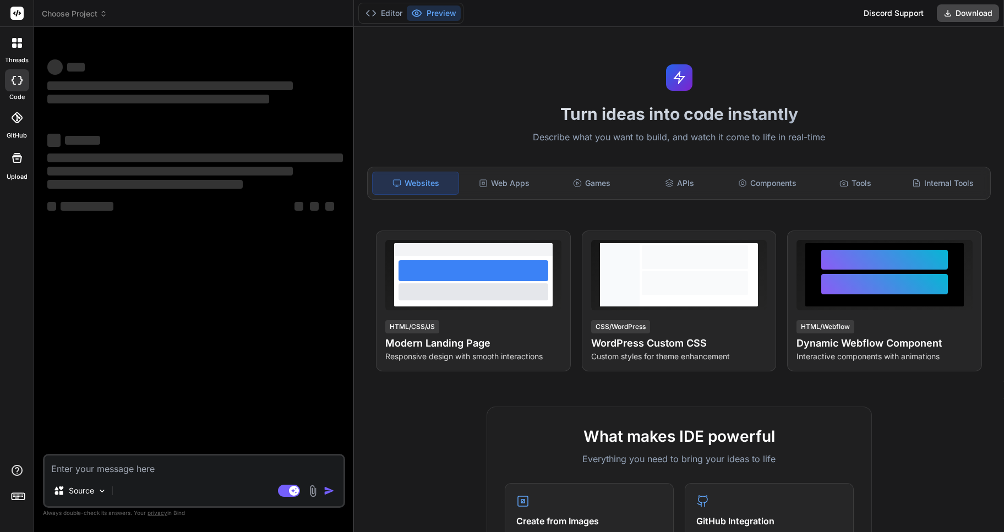  Describe the element at coordinates (680, 183) in the screenshot. I see `div: APIs` at that location.